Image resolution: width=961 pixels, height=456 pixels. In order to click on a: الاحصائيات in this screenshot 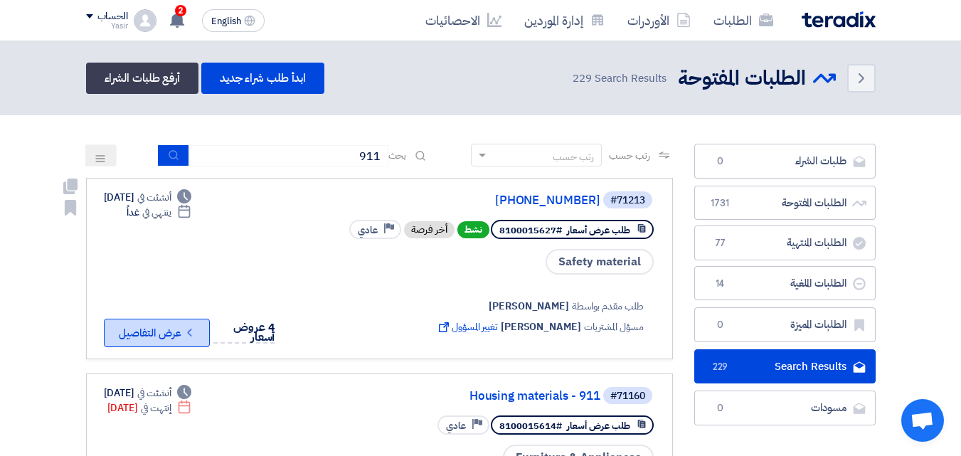, I will do `click(463, 20)`.